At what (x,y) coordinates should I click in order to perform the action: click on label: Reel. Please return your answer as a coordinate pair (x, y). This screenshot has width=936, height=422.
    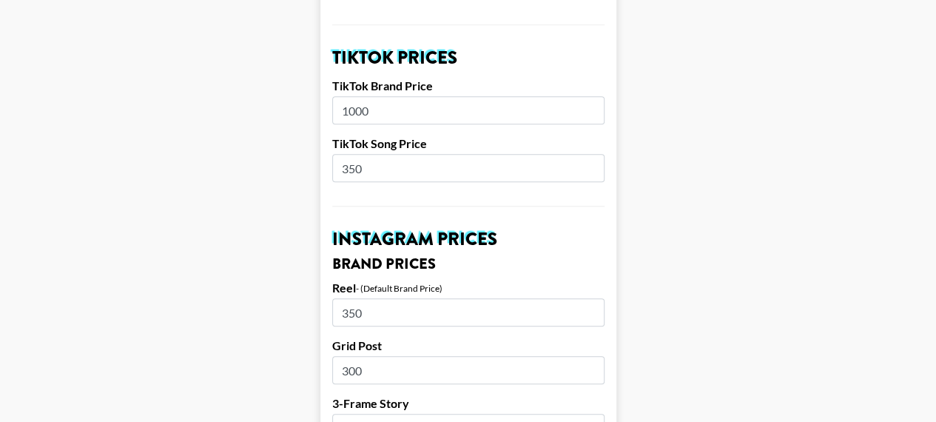
    Looking at the image, I should click on (344, 288).